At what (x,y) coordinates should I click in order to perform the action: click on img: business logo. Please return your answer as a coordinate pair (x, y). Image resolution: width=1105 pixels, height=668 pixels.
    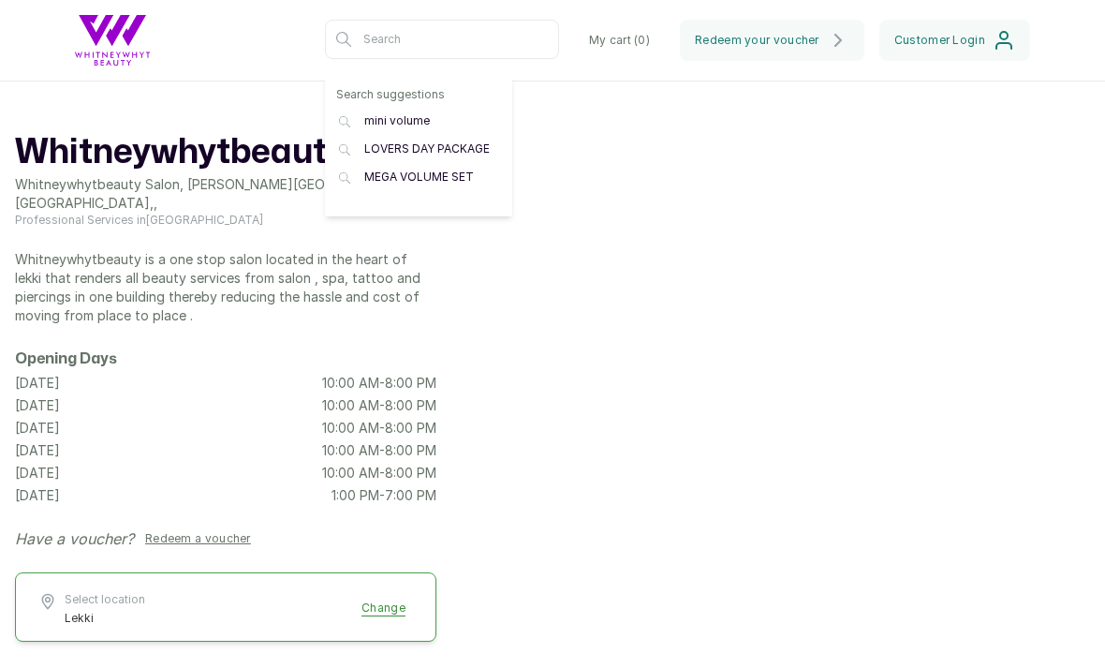
    Looking at the image, I should click on (112, 40).